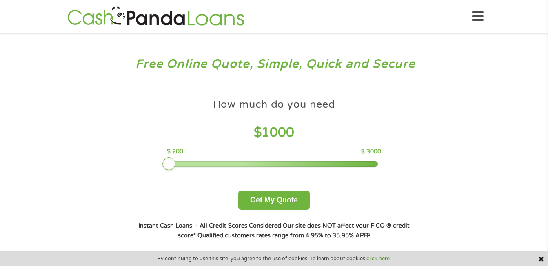 The image size is (548, 266). What do you see at coordinates (284, 236) in the screenshot?
I see `strong: Qualified customers rates range from 4.95% to 35.95% APR¹` at bounding box center [284, 236].